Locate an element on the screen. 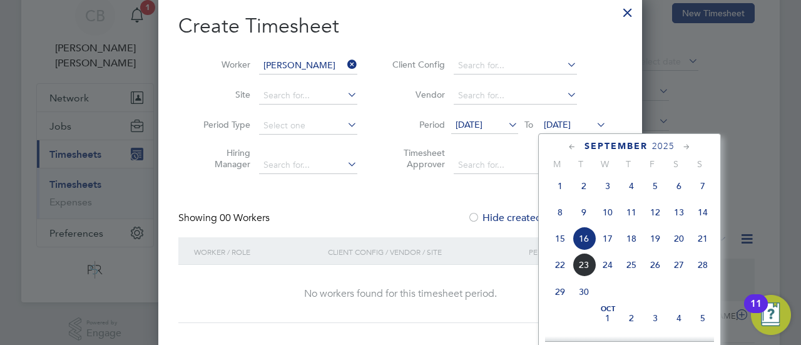 This screenshot has height=345, width=801. button: Open Resource Center, 11 new notifications is located at coordinates (771, 315).